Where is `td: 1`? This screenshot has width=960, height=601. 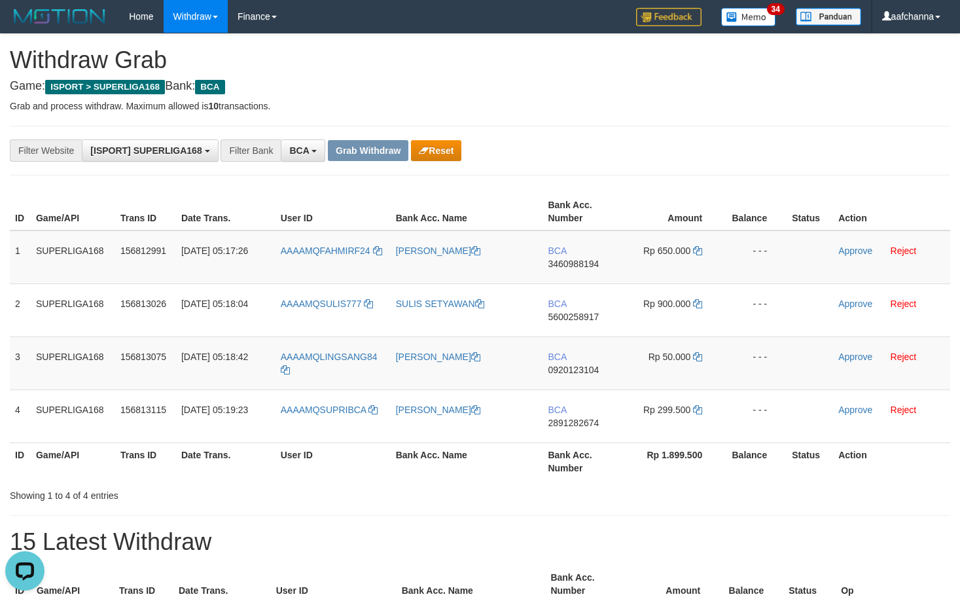 td: 1 is located at coordinates (20, 257).